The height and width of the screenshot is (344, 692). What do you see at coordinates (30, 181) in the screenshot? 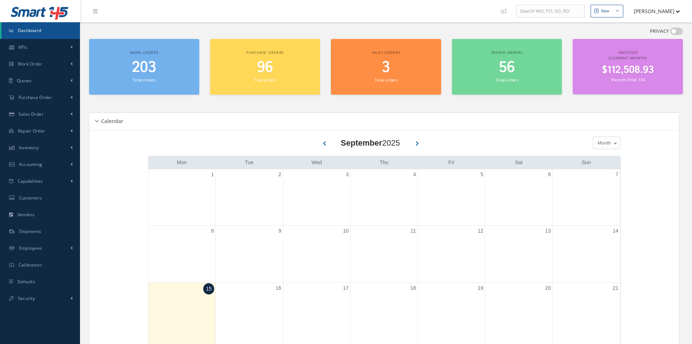
I see `span: Capabilities` at bounding box center [30, 181].